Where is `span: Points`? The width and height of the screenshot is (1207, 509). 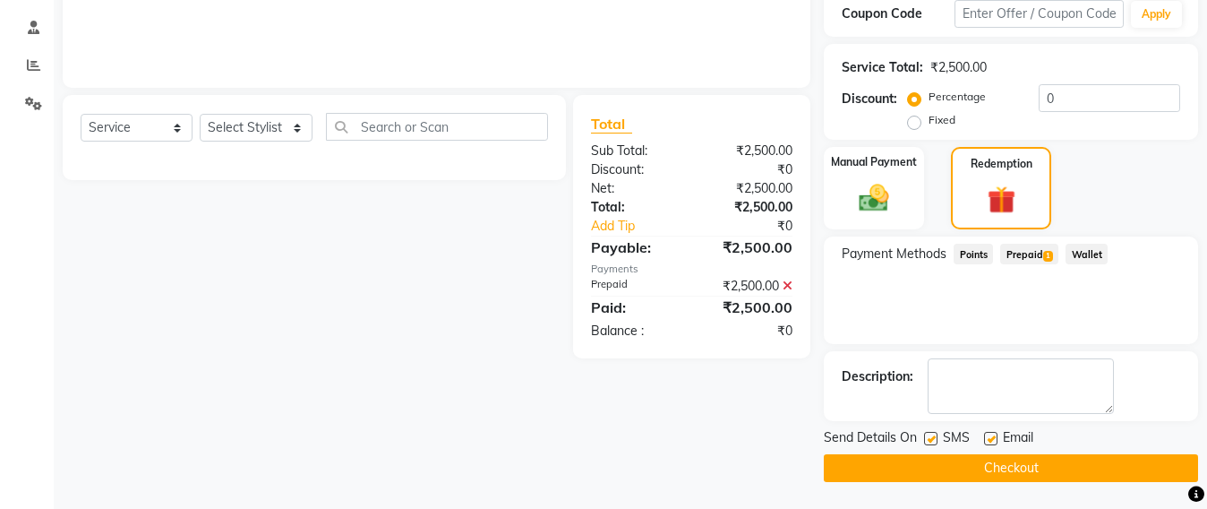
span: Points is located at coordinates (974, 254).